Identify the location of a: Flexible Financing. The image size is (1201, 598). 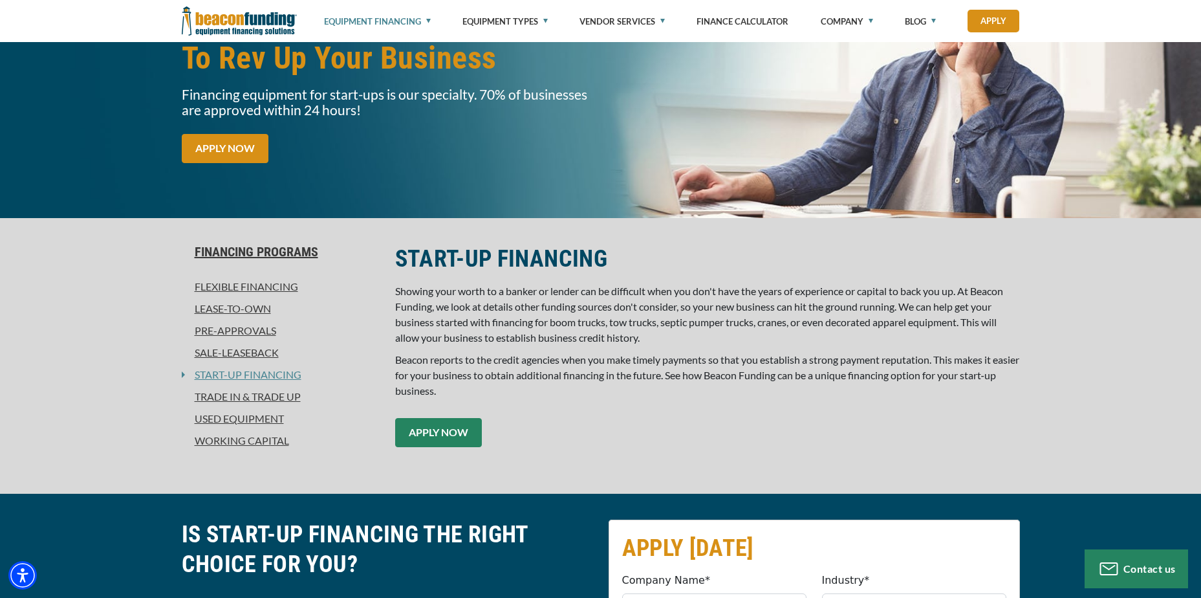
(281, 286).